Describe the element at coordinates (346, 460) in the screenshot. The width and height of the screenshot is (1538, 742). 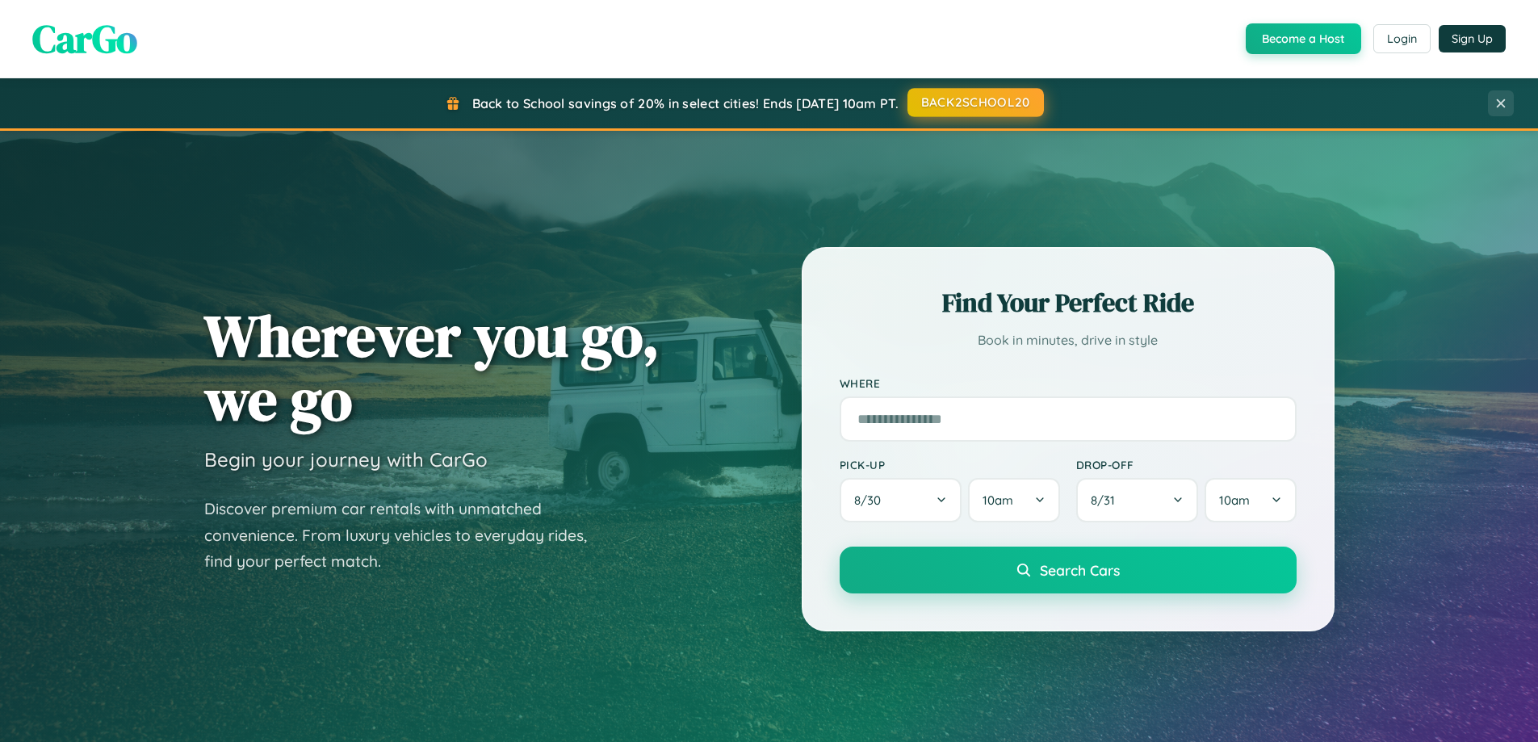
I see `h3: Begin your journey with CarGo` at that location.